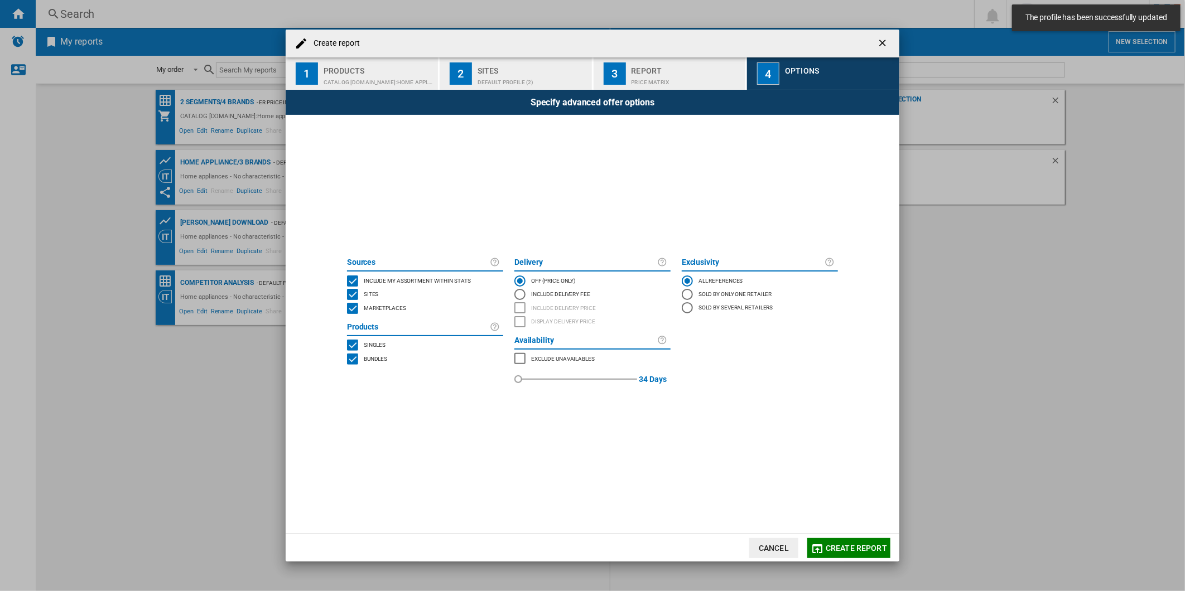  What do you see at coordinates (334, 44) in the screenshot?
I see `h4: Create report` at bounding box center [334, 44].